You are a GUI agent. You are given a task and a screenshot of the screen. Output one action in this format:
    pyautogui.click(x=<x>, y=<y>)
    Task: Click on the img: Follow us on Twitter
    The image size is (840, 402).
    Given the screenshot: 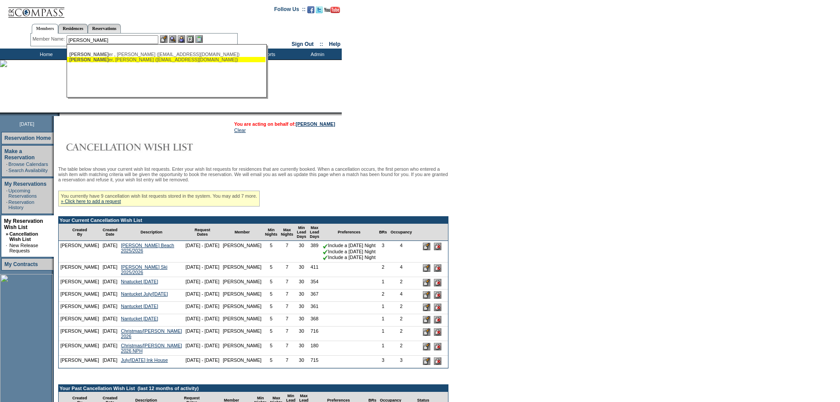 What is the action you would take?
    pyautogui.click(x=319, y=10)
    